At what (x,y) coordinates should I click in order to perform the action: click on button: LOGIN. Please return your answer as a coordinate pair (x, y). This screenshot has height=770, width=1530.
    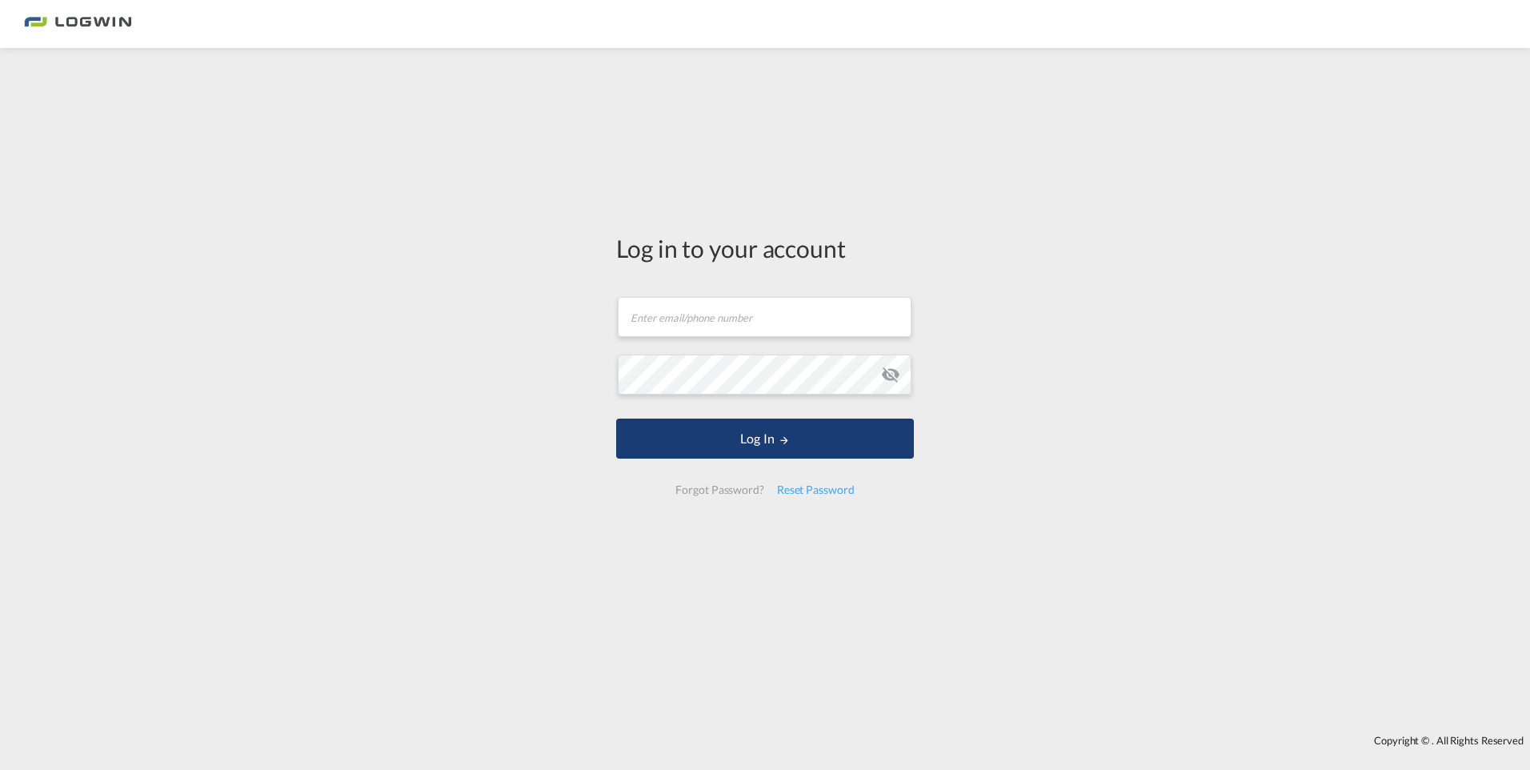
    Looking at the image, I should click on (765, 439).